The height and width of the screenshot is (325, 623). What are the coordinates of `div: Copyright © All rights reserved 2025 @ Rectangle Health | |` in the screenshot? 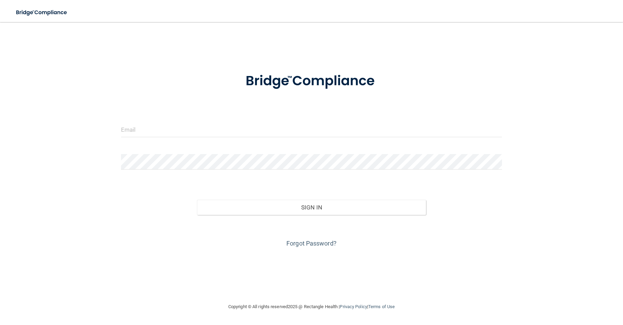 It's located at (311, 307).